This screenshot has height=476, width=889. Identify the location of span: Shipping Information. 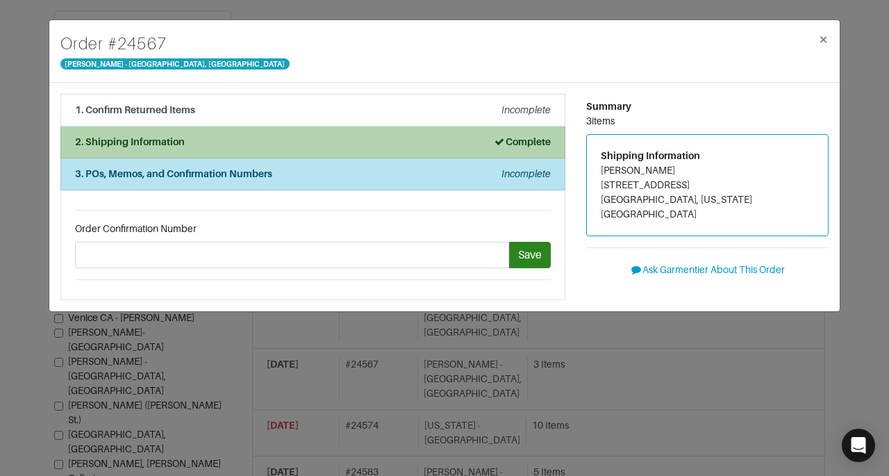
(650, 156).